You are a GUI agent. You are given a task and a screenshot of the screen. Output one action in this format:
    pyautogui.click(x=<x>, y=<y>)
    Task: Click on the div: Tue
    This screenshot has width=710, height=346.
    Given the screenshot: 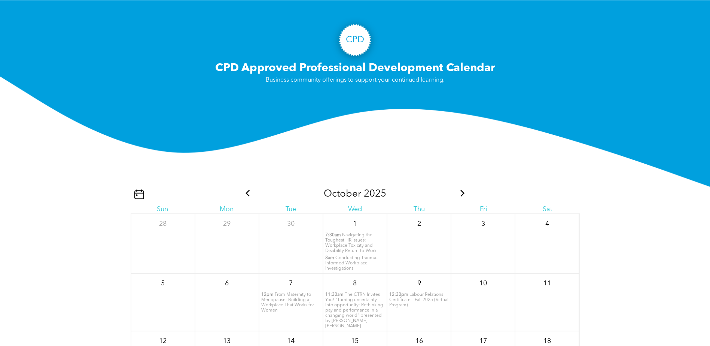 What is the action you would take?
    pyautogui.click(x=290, y=209)
    